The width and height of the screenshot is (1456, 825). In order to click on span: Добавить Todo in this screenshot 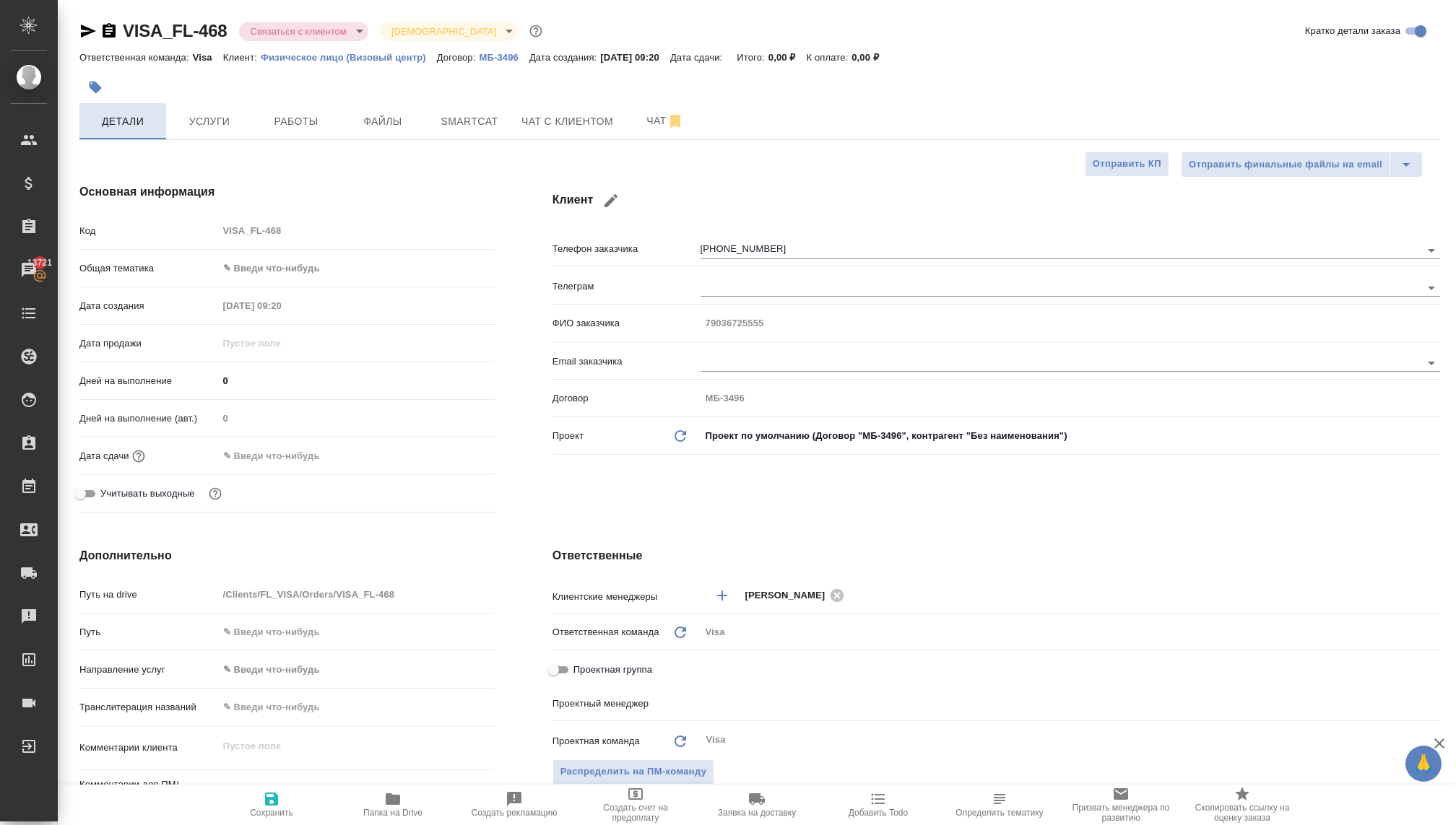, I will do `click(878, 813)`.